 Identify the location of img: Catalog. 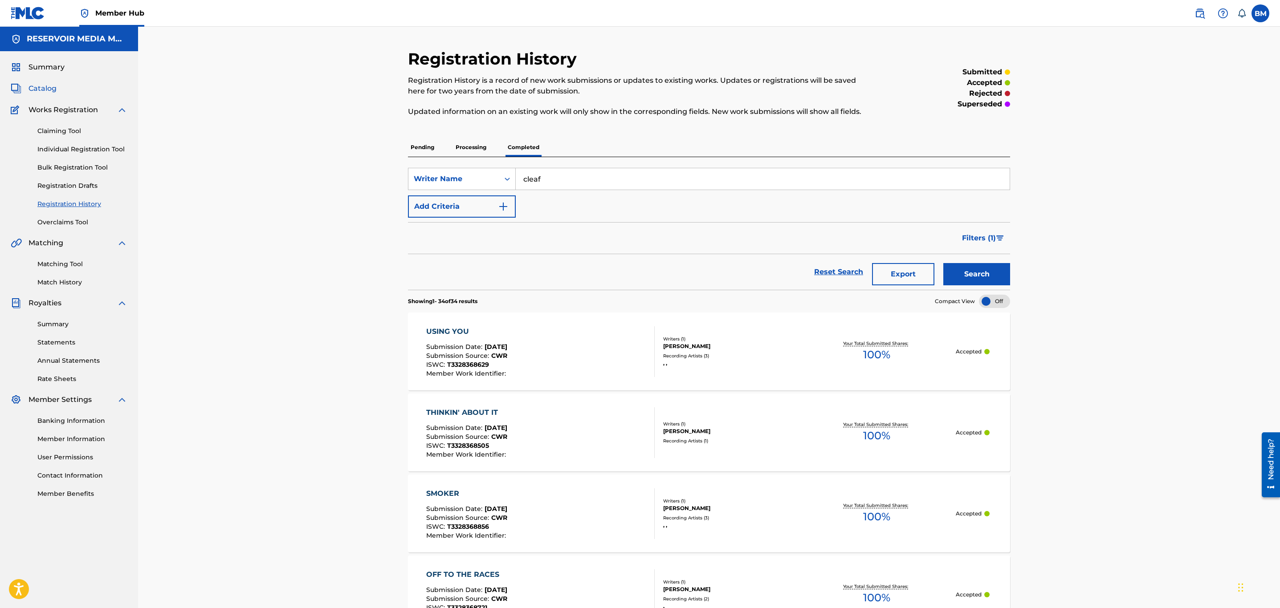
(16, 89).